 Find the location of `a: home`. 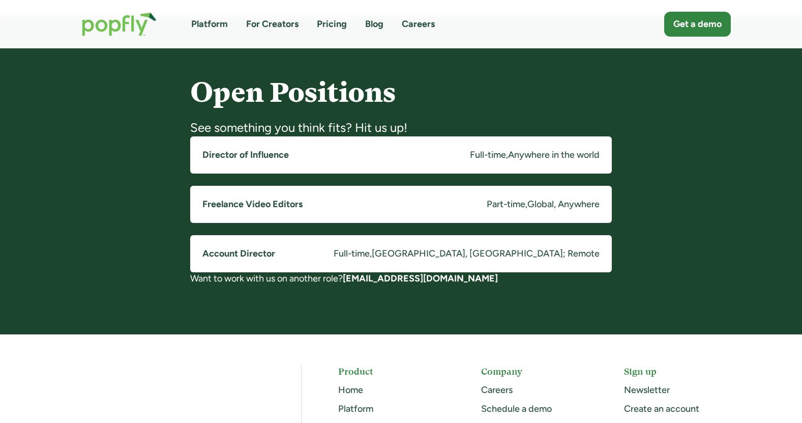

a: home is located at coordinates (119, 24).